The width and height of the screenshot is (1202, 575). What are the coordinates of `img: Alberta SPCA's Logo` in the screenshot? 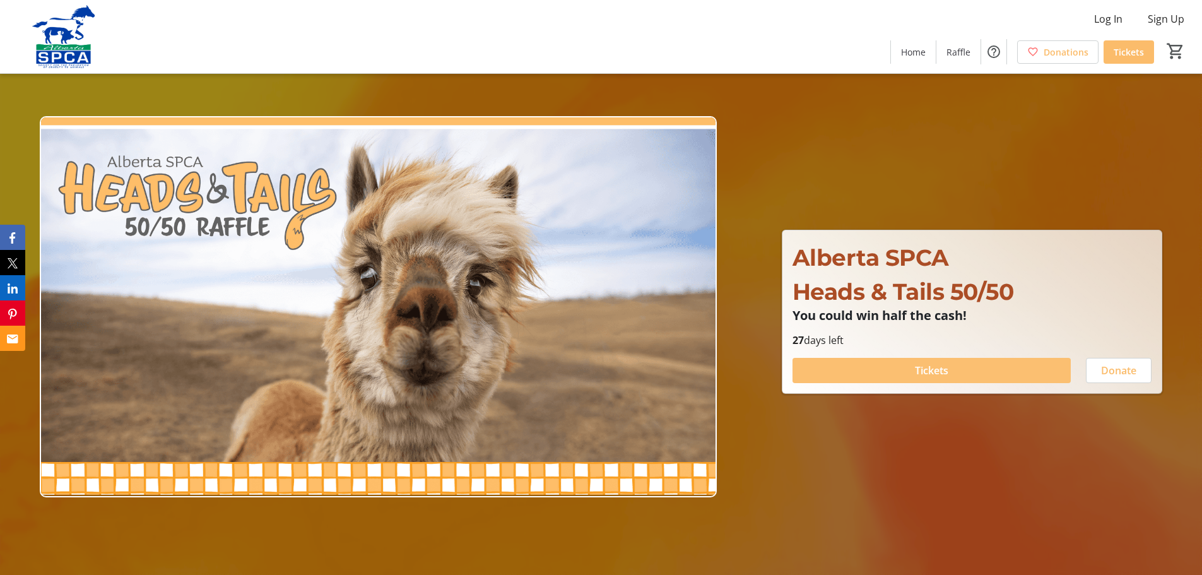 It's located at (64, 37).